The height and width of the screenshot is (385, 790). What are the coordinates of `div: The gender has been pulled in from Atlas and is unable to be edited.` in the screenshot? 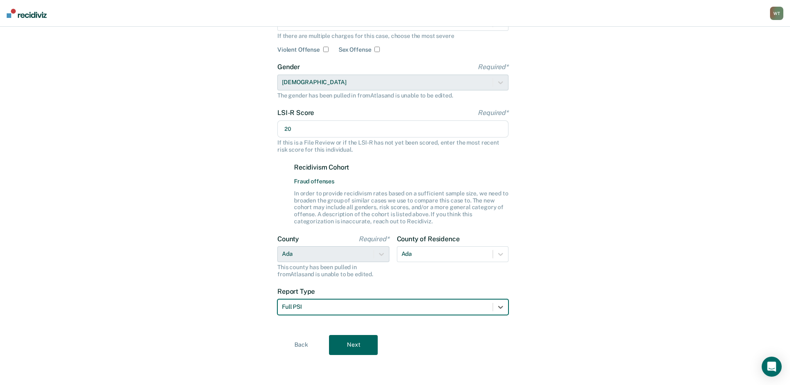 It's located at (393, 95).